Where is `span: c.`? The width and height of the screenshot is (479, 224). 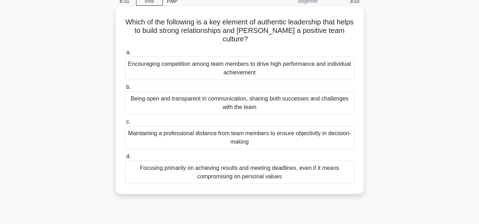
span: c. is located at coordinates (128, 121).